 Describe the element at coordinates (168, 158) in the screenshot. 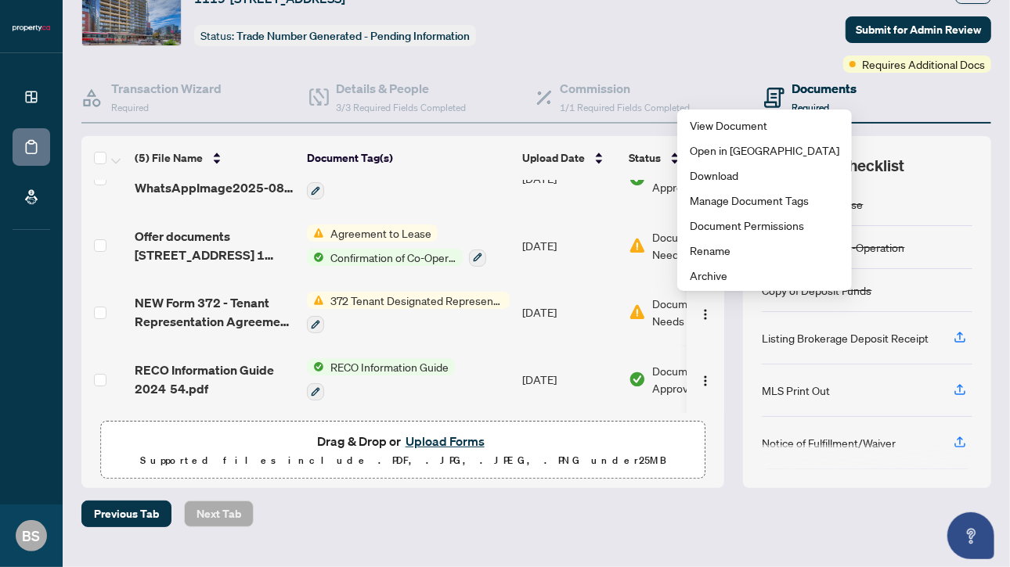

I see `span: (5) File Name` at that location.